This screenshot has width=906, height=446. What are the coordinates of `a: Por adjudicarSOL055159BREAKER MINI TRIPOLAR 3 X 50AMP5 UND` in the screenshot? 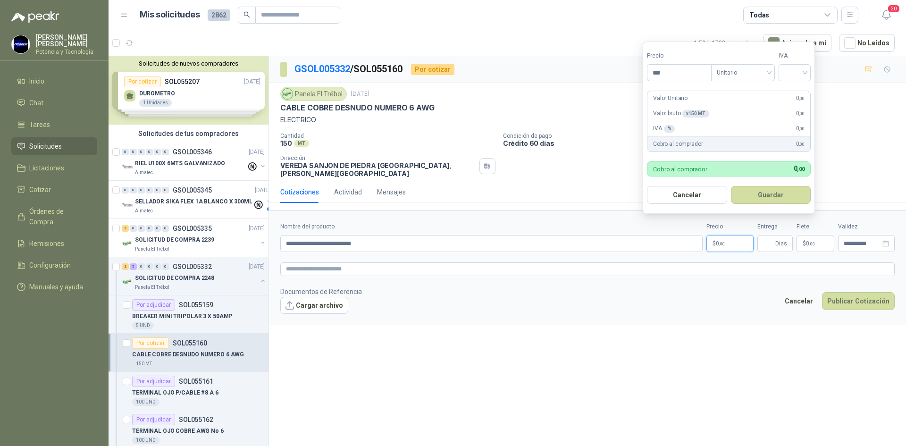 It's located at (188, 314).